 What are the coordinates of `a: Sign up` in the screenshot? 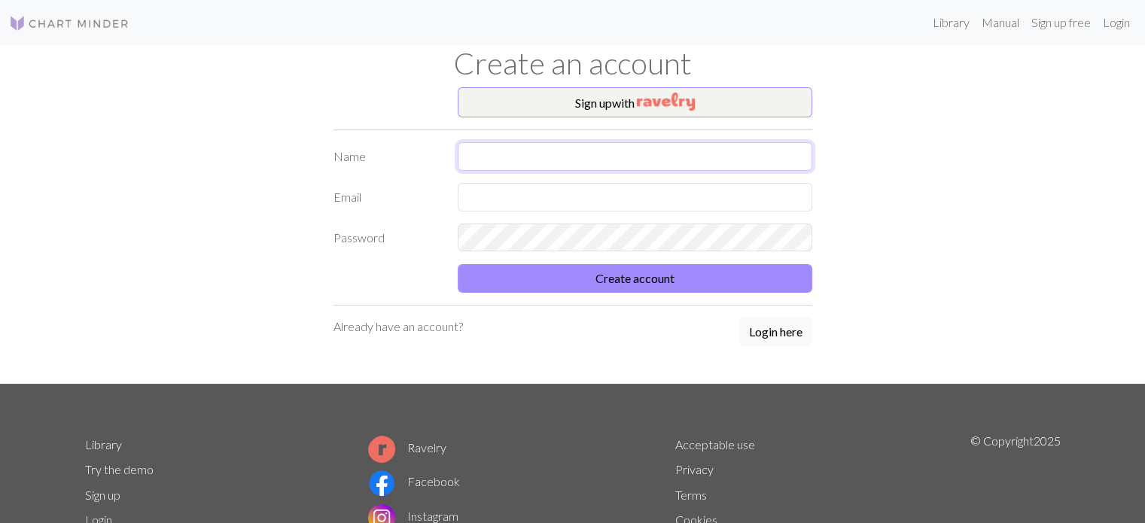 It's located at (102, 495).